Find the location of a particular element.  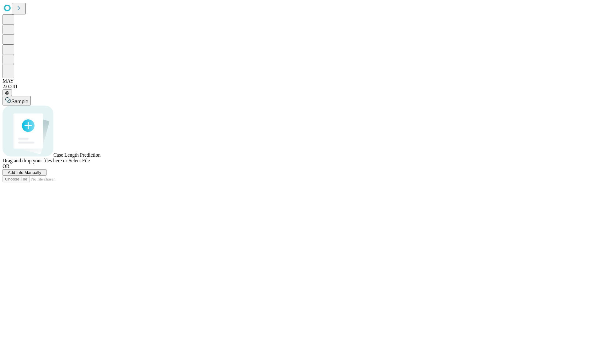

div: MAY is located at coordinates (302, 81).